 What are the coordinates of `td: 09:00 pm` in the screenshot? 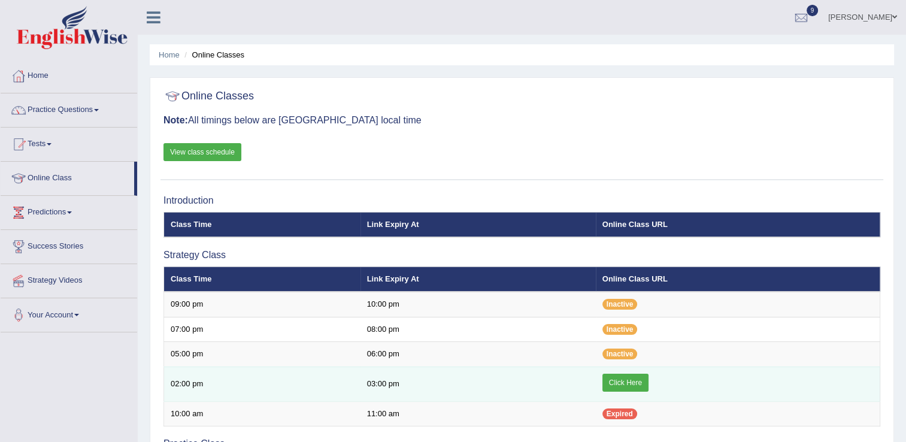 It's located at (262, 304).